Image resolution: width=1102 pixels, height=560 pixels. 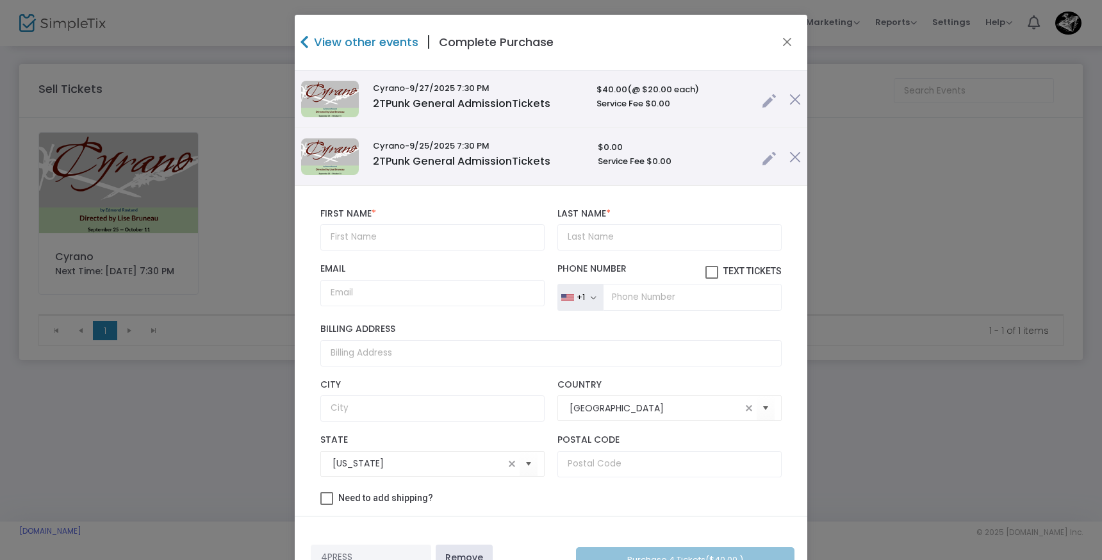 I want to click on span: -9/27/2025 7:30 PM, so click(x=447, y=88).